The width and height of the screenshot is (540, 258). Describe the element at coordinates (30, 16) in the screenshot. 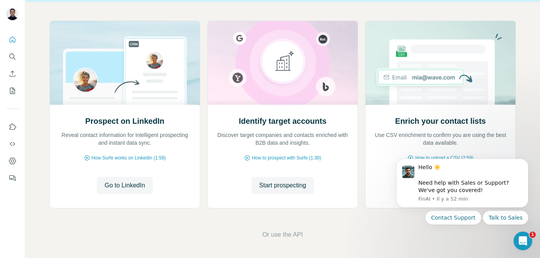

I see `div: v 4.0.25` at that location.